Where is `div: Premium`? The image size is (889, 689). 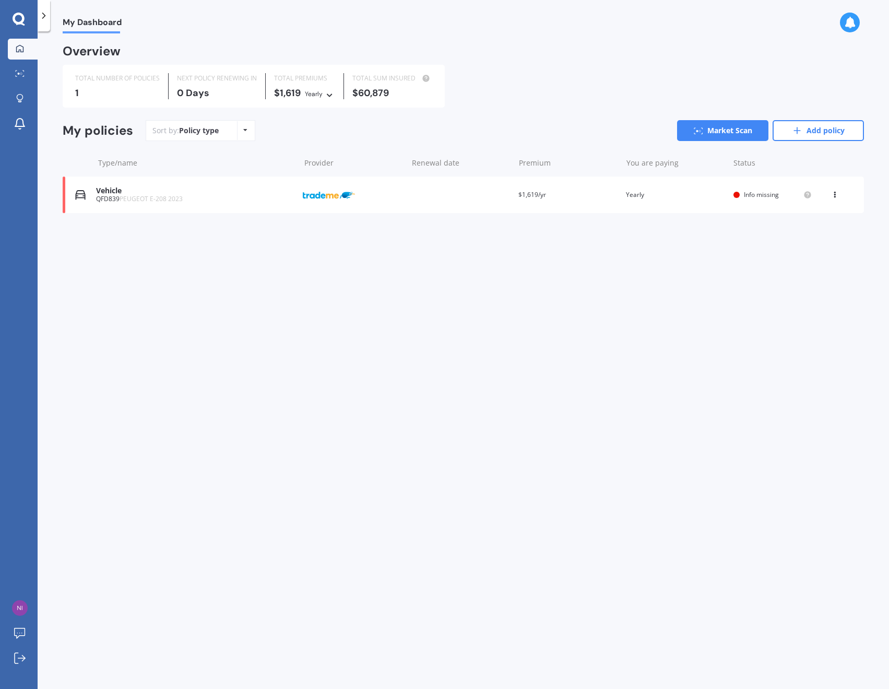 div: Premium is located at coordinates (569, 163).